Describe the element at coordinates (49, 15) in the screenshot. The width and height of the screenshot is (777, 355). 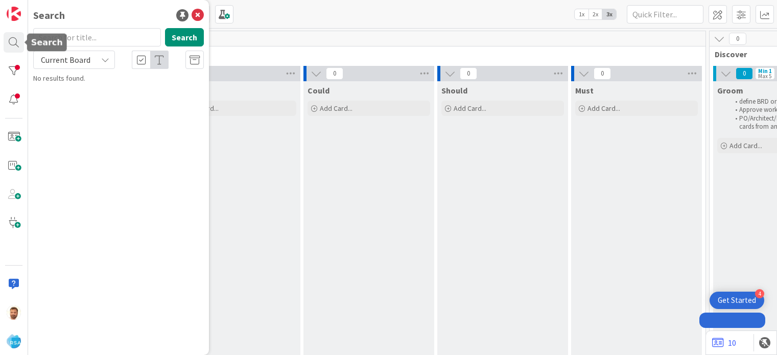
I see `div: Search` at that location.